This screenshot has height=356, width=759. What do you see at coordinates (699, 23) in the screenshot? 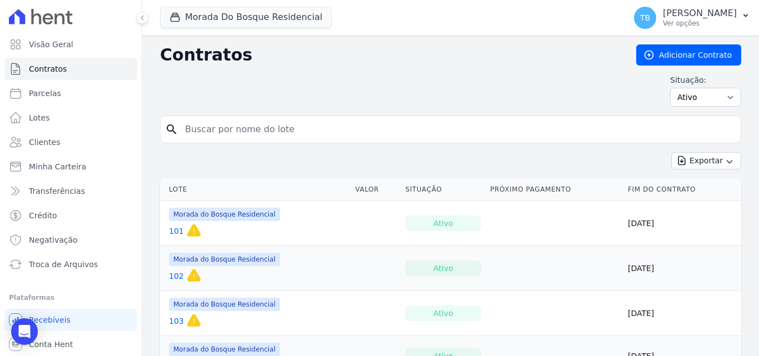
I see `p: Ver opções` at bounding box center [699, 23].